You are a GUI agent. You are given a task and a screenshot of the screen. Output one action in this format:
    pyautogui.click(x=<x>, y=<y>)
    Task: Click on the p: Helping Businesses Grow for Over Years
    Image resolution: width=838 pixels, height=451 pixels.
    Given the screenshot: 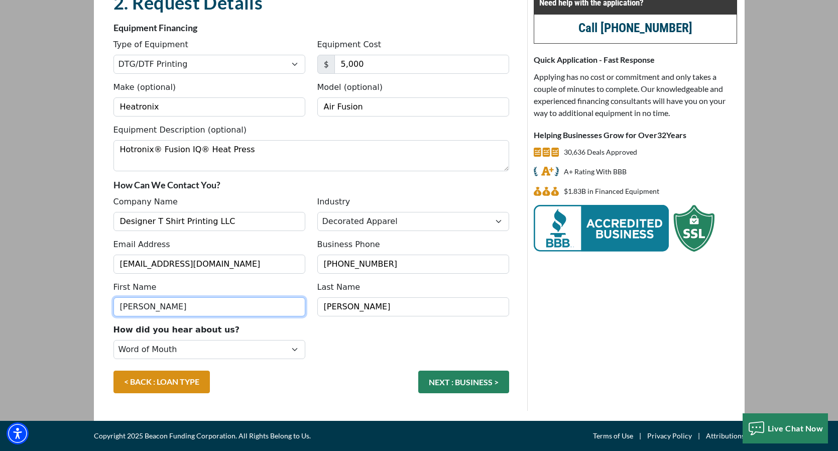 What is the action you would take?
    pyautogui.click(x=635, y=135)
    